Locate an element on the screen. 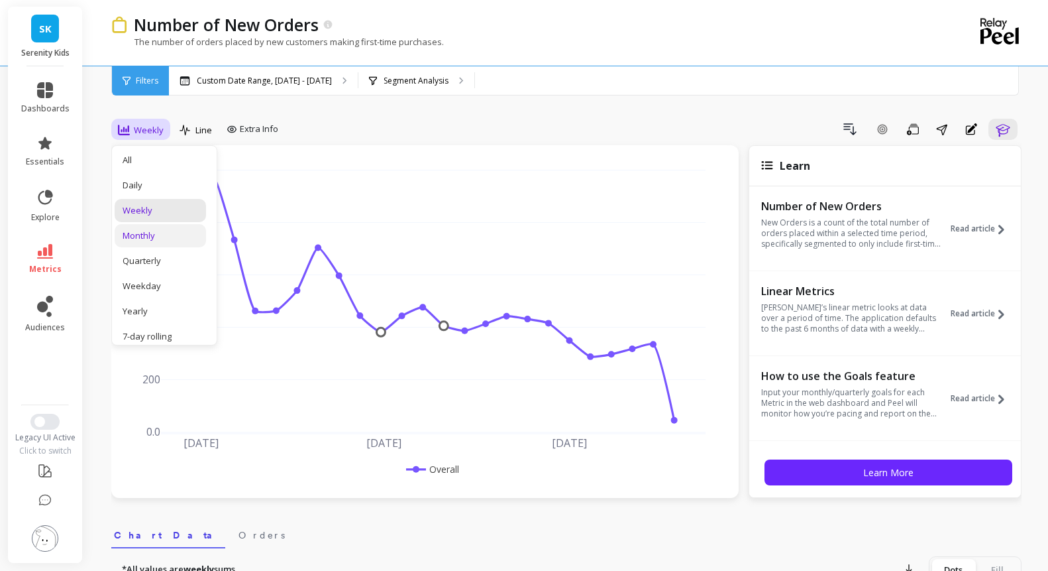  span: metrics is located at coordinates (45, 269).